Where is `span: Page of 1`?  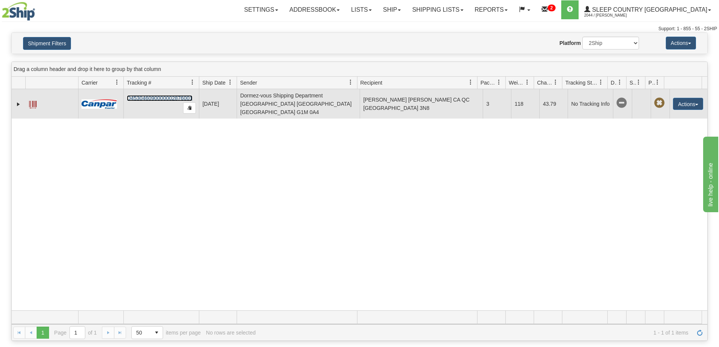
span: Page of 1 is located at coordinates (75, 332).